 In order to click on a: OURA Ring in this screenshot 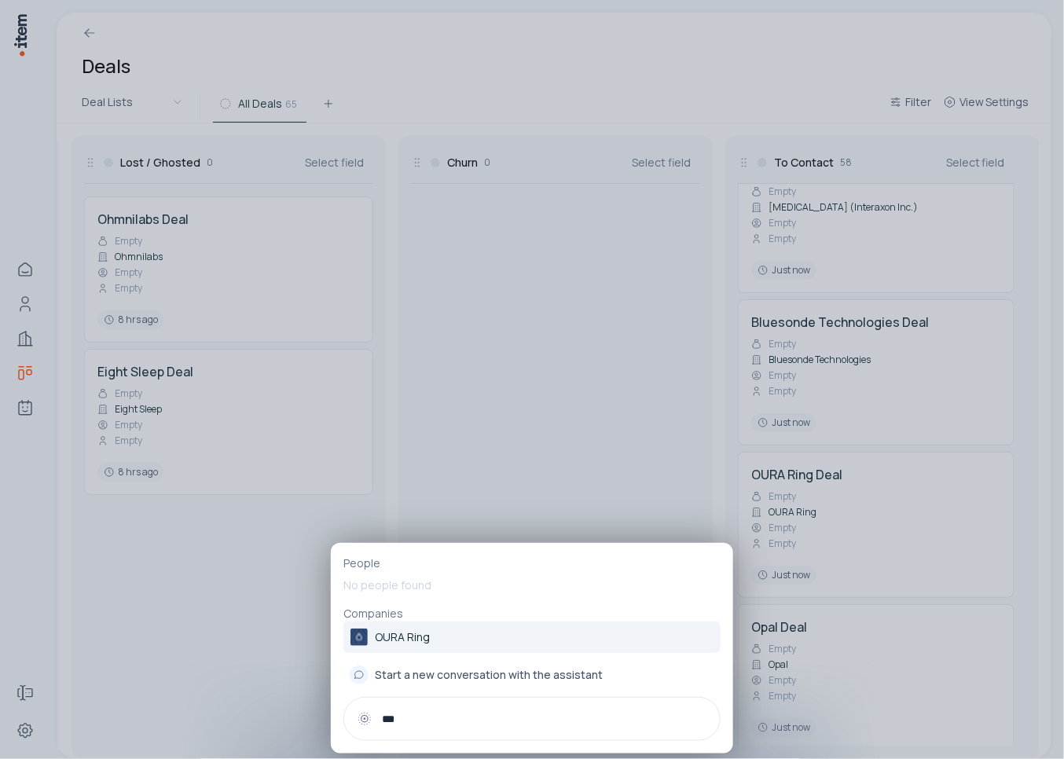, I will do `click(532, 637)`.